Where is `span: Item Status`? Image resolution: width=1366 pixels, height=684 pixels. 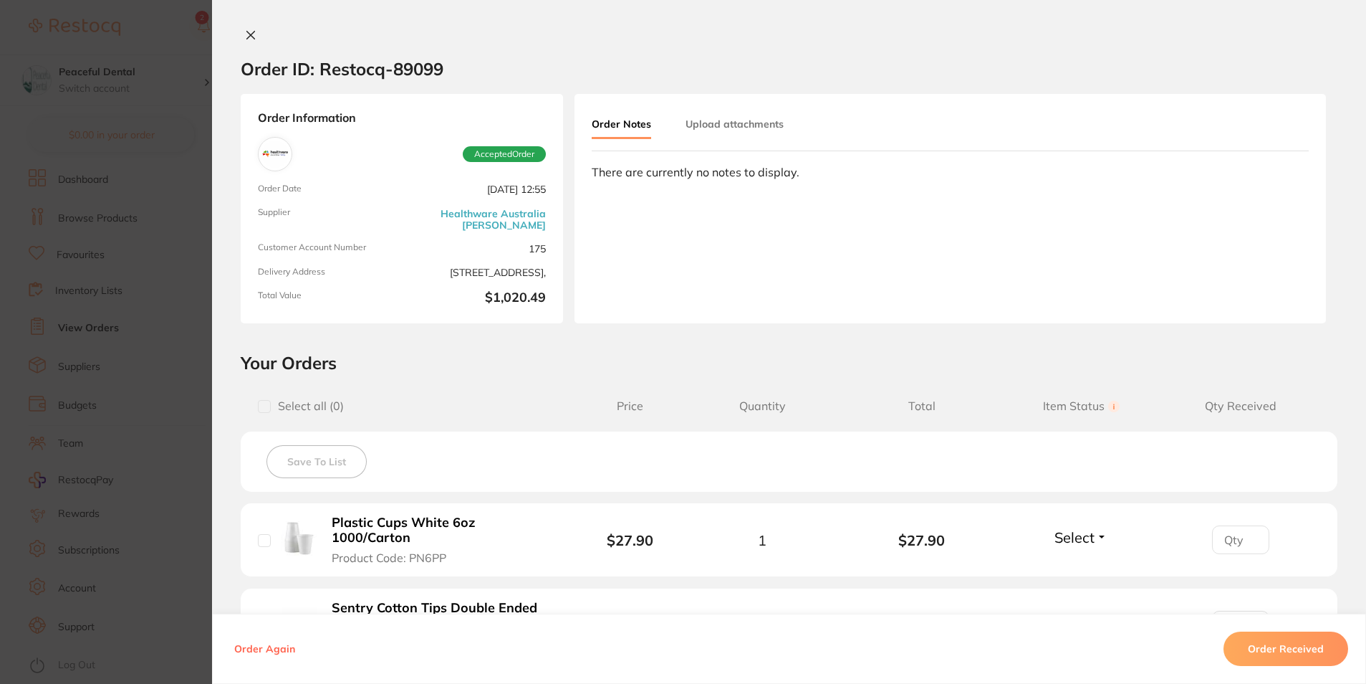
span: Item Status is located at coordinates (1081, 406).